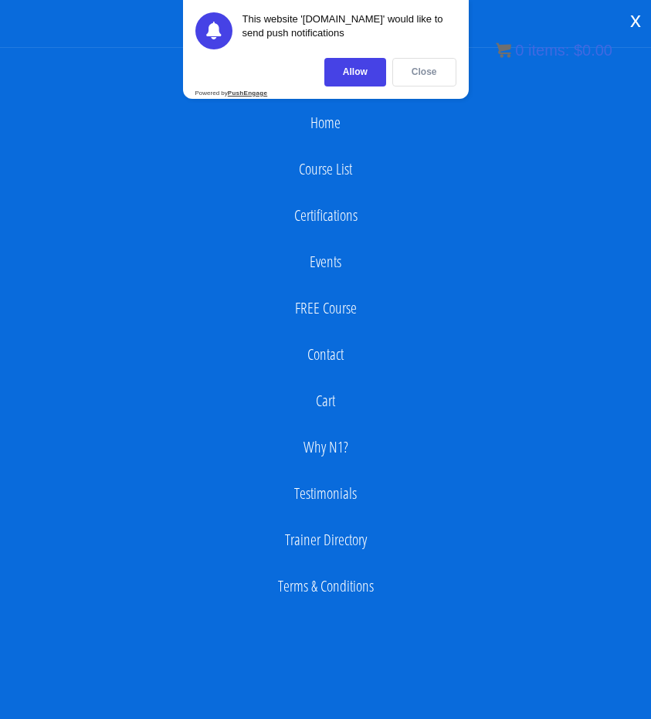 Image resolution: width=651 pixels, height=719 pixels. What do you see at coordinates (504, 50) in the screenshot?
I see `img: icon11.png` at bounding box center [504, 50].